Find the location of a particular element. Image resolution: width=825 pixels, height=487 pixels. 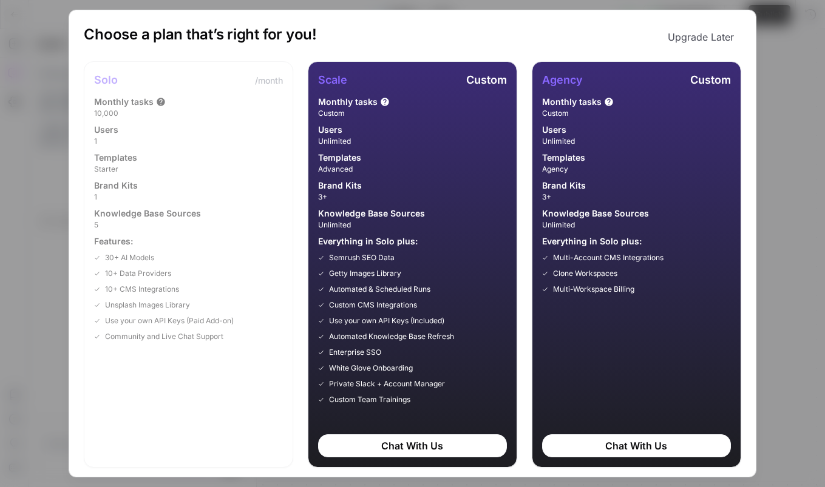

span: Community and Live Chat Support is located at coordinates (164, 337).